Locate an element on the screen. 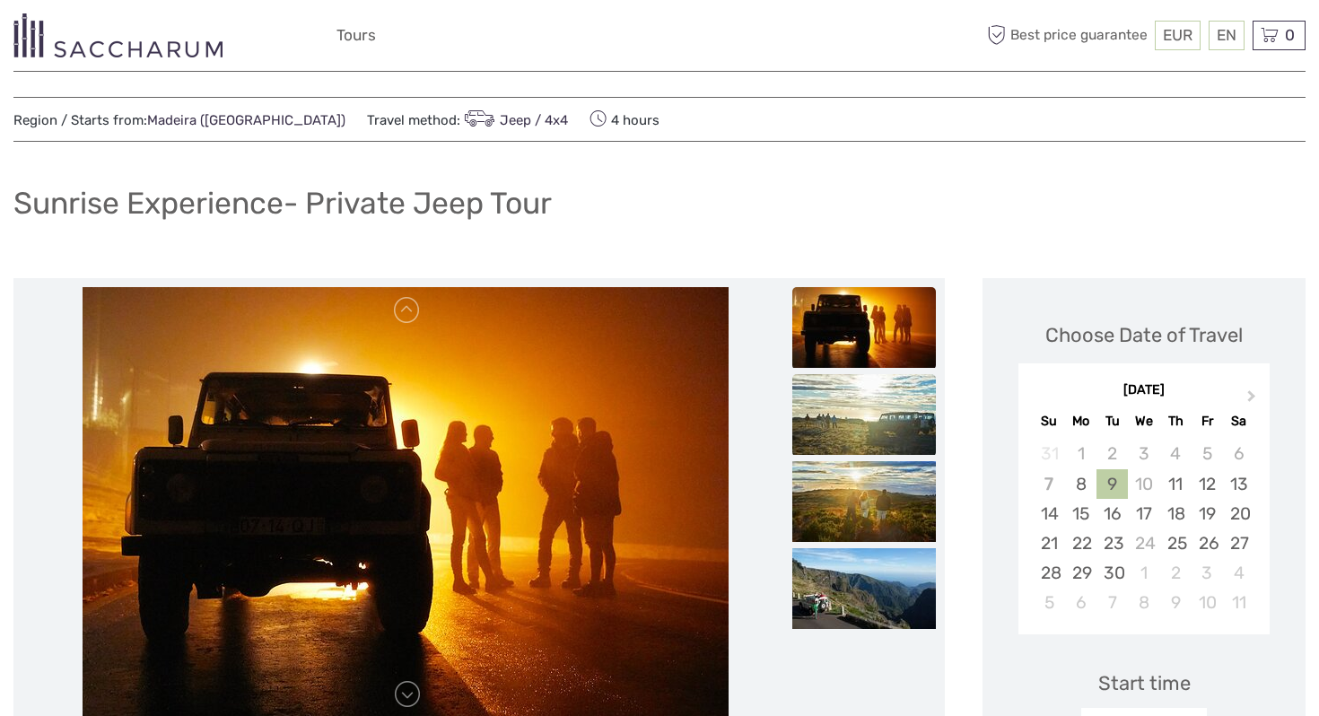 The image size is (1319, 716). div: Choose Saturday, September 27th, 2025 is located at coordinates (1239, 543).